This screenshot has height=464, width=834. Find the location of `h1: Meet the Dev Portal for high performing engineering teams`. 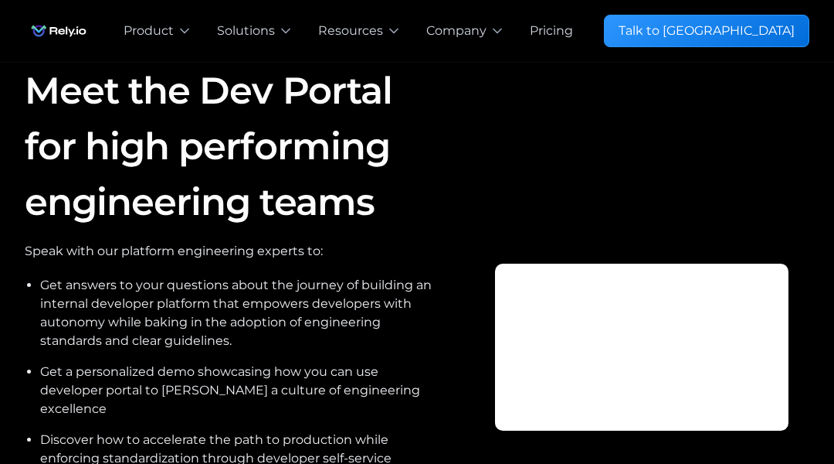

h1: Meet the Dev Portal for high performing engineering teams is located at coordinates (234, 146).